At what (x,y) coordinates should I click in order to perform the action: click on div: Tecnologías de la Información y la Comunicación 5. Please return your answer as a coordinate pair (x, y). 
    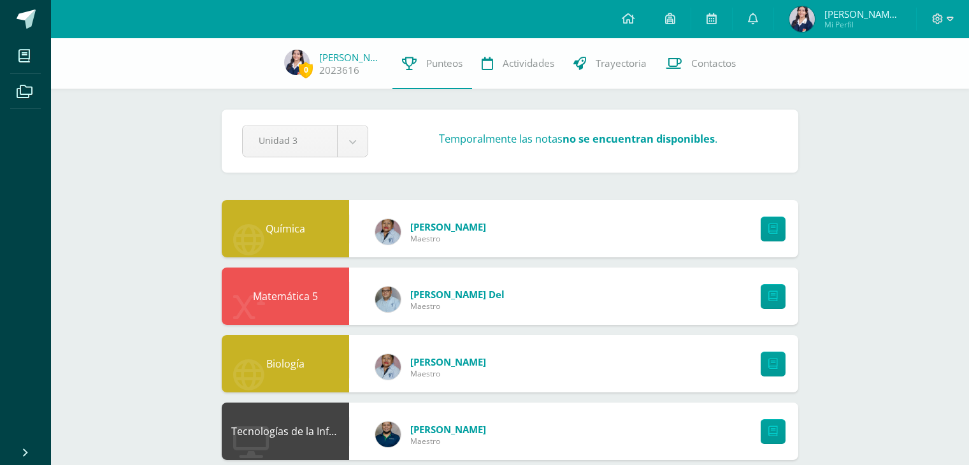
    Looking at the image, I should click on (286, 432).